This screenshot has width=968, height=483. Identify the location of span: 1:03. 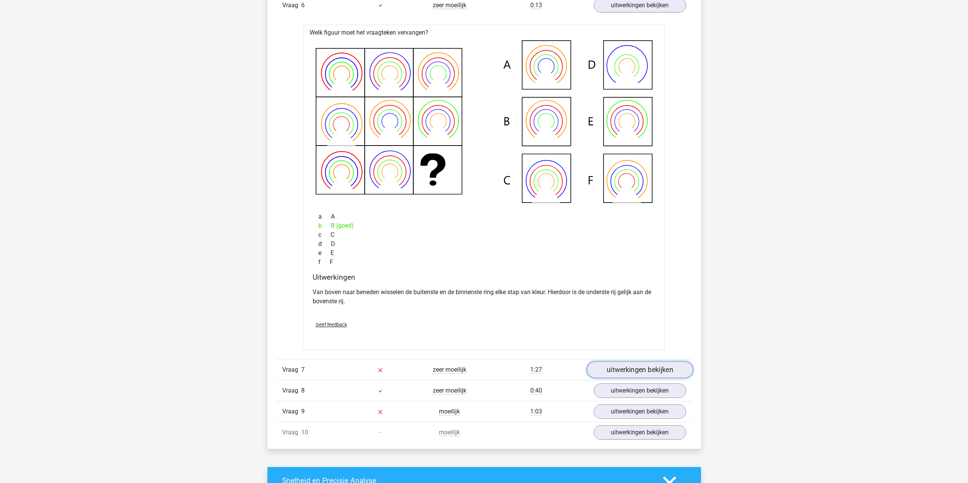
(536, 412).